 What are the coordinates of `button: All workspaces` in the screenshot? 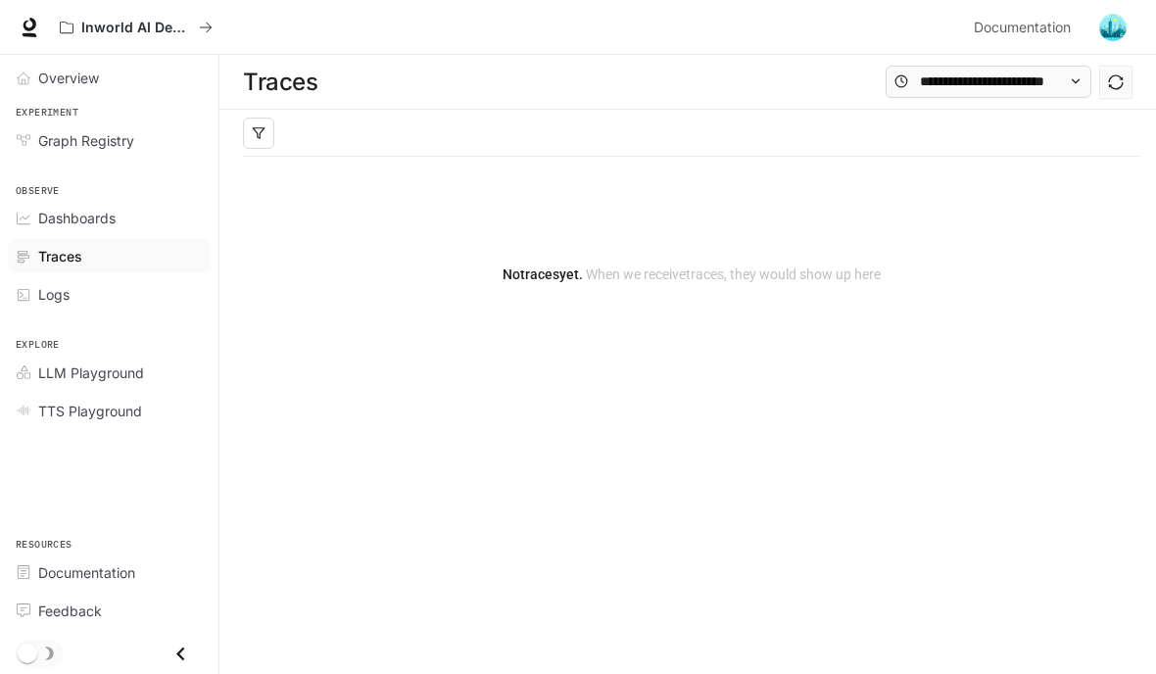 It's located at (136, 27).